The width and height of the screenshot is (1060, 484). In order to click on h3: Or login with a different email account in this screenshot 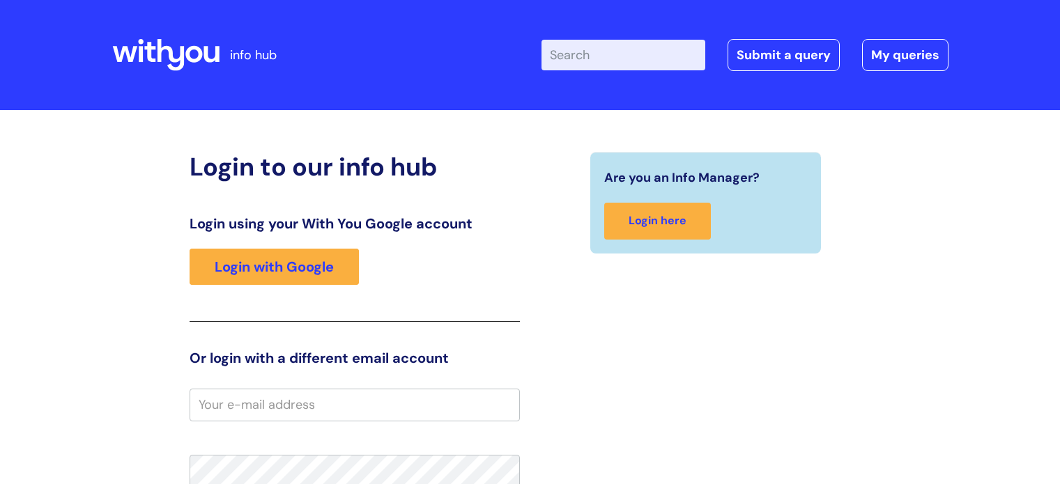, I will do `click(355, 358)`.